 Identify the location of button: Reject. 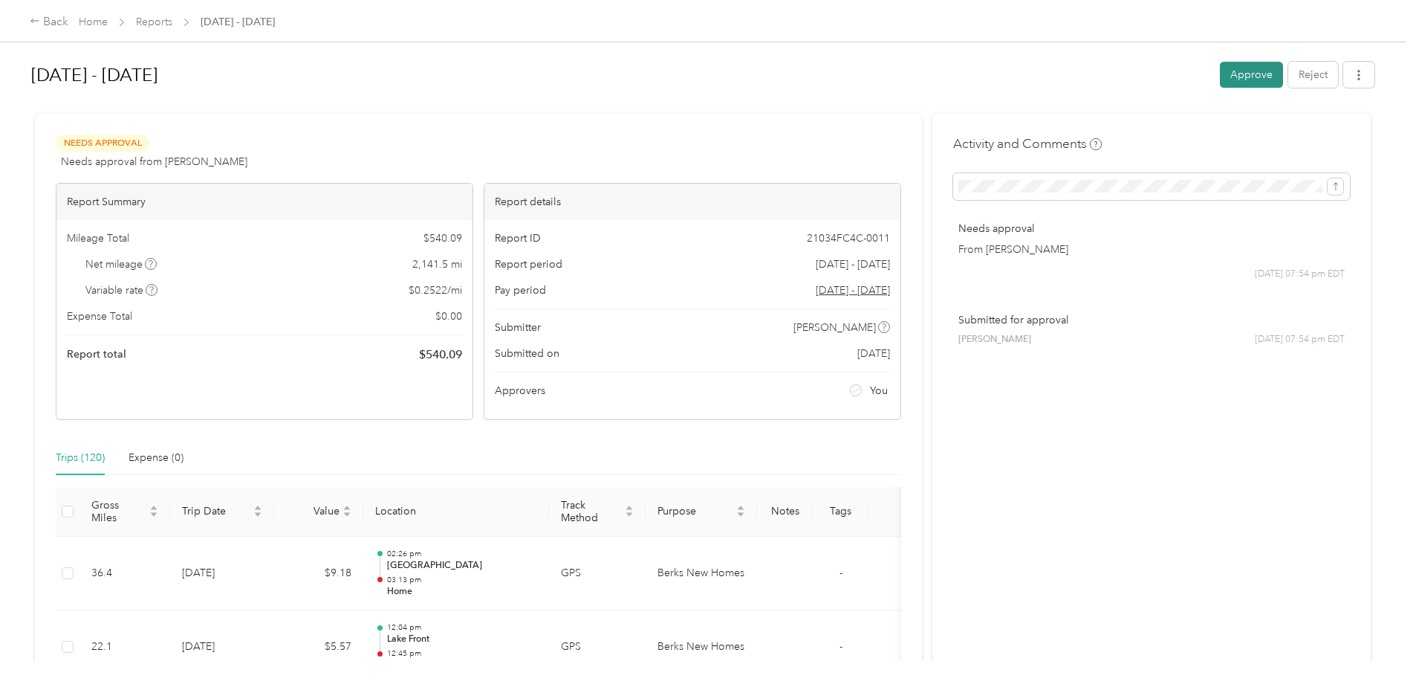
(1313, 74).